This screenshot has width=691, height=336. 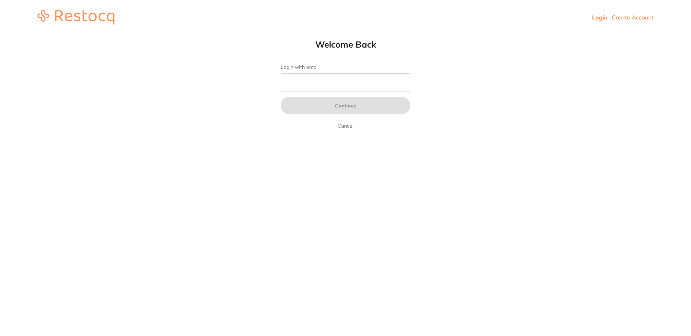 What do you see at coordinates (346, 67) in the screenshot?
I see `label: Login with email` at bounding box center [346, 67].